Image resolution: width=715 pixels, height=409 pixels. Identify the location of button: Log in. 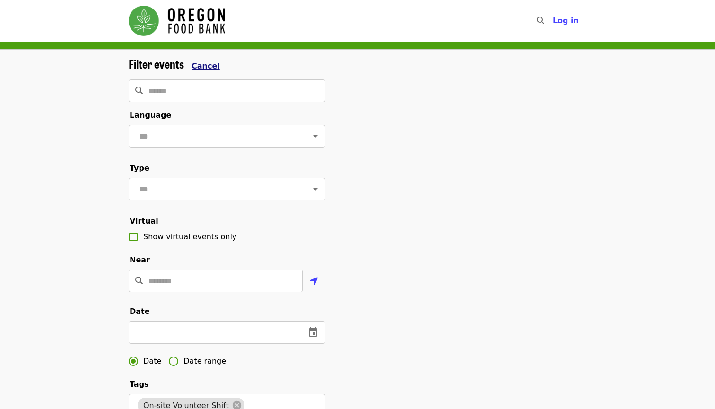
(565, 21).